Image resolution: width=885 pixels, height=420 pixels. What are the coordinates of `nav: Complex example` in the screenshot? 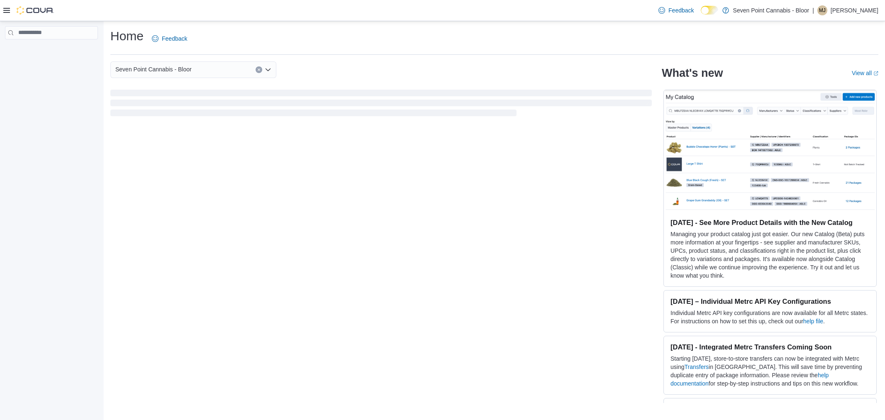 It's located at (51, 51).